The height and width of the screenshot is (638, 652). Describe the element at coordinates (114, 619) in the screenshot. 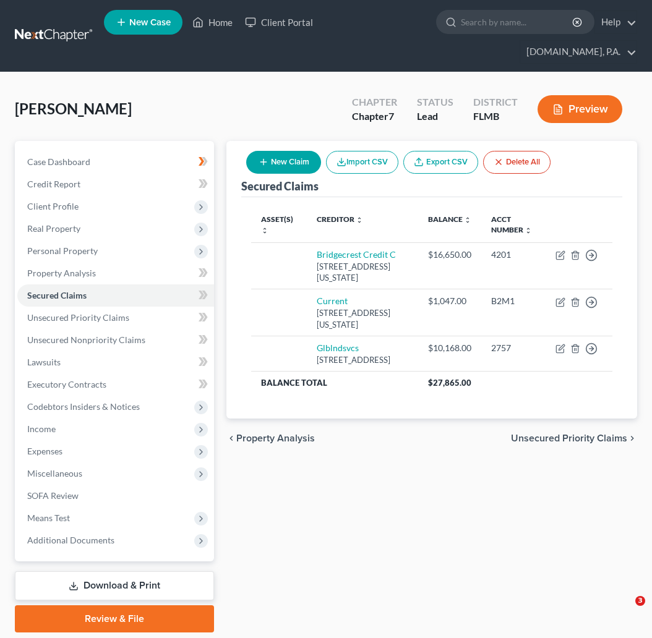

I see `a: Review & File` at that location.